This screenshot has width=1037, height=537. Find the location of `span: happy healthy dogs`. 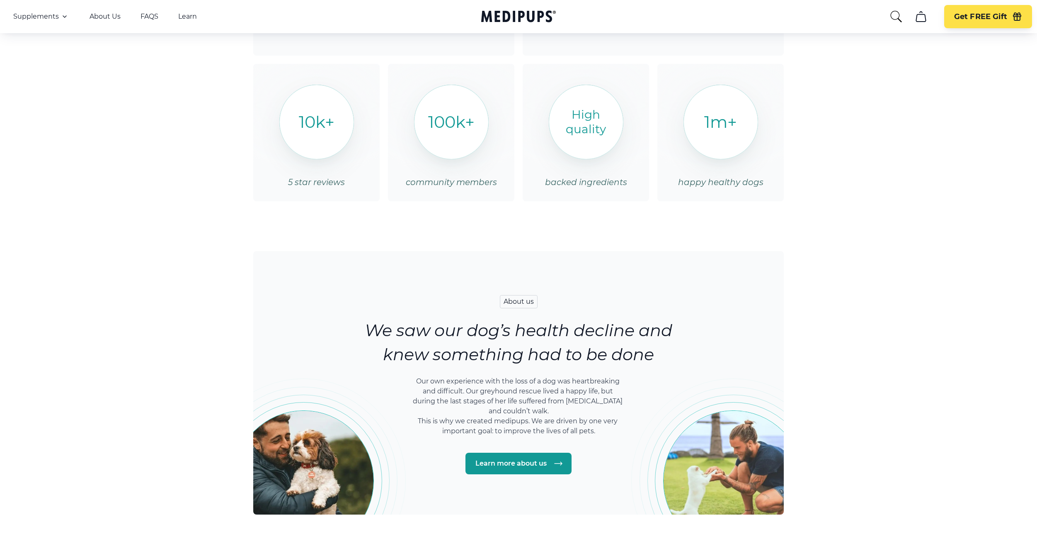

span: happy healthy dogs is located at coordinates (721, 182).